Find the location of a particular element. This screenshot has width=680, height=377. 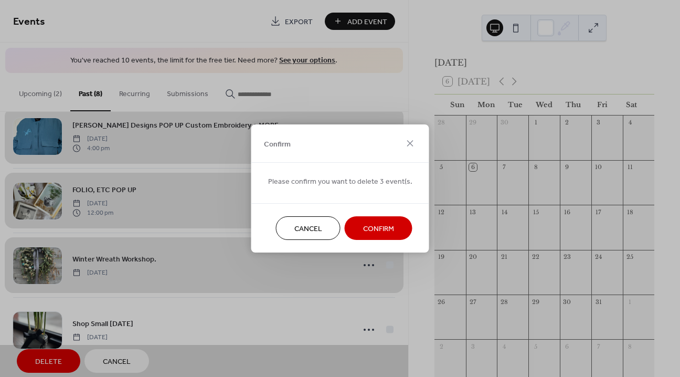

button: Confirm is located at coordinates (378, 228).